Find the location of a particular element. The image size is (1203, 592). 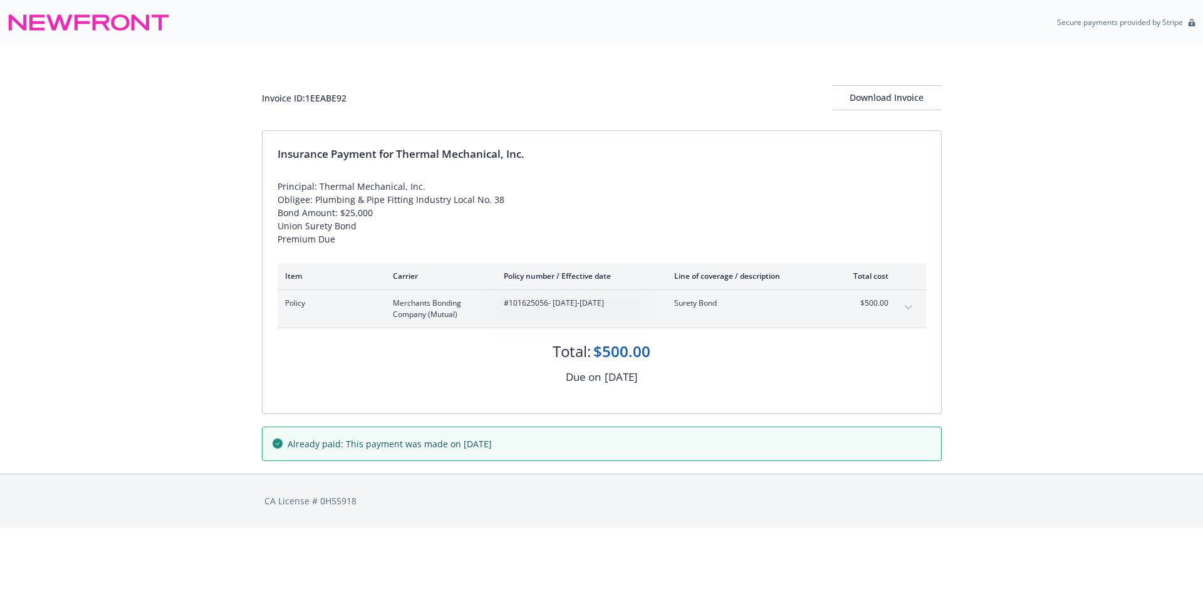

div: Item is located at coordinates (329, 276).